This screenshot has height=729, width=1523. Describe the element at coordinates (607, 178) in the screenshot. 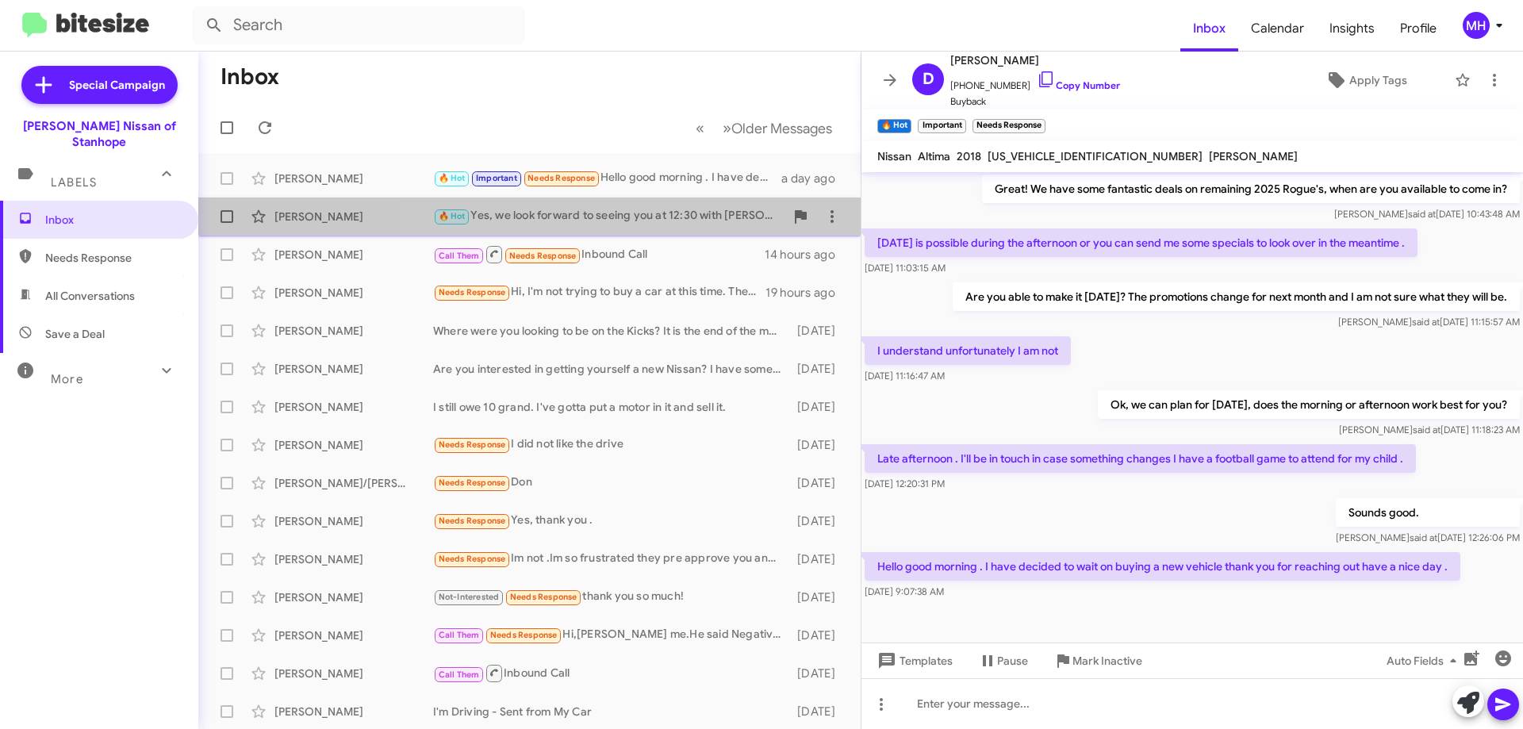

I see `div: Hello good morning . I have decided to wait on buying a new vehicle thank you for reaching out ha...` at that location.